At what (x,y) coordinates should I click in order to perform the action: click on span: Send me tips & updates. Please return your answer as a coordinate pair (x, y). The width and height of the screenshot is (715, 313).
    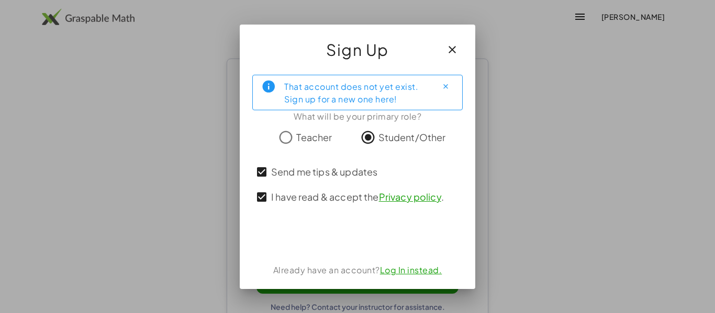
    Looking at the image, I should click on (324, 172).